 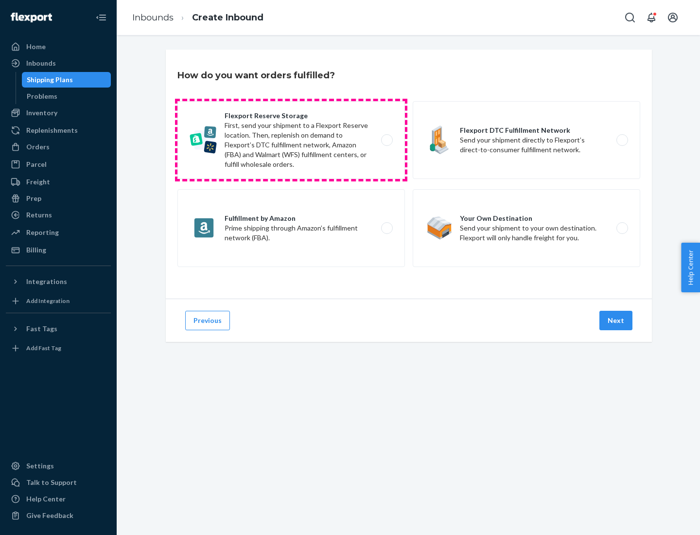 I want to click on div: Settings, so click(x=40, y=466).